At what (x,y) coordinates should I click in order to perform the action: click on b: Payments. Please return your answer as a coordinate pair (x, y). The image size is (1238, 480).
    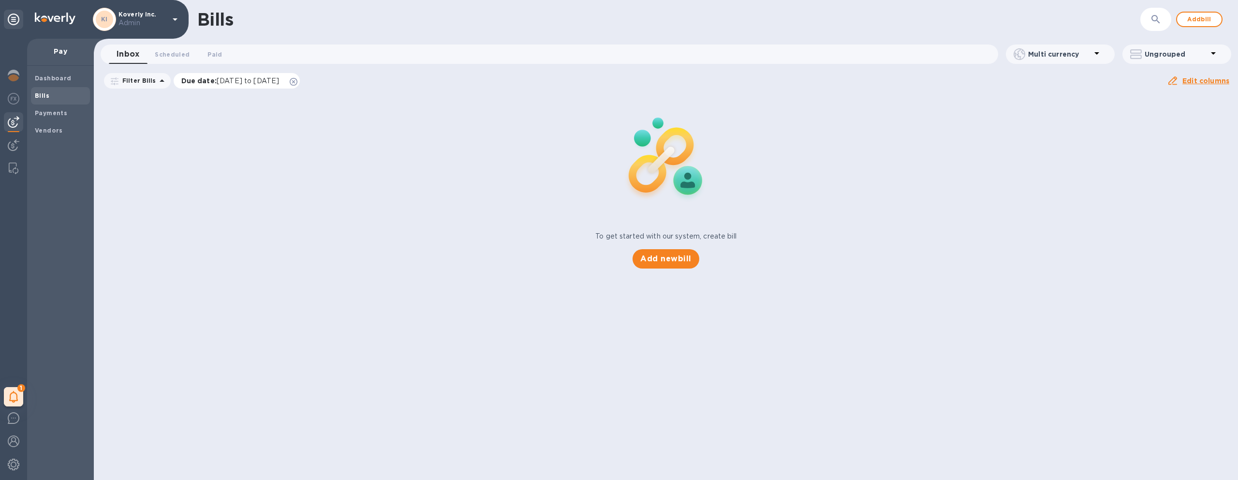
    Looking at the image, I should click on (51, 113).